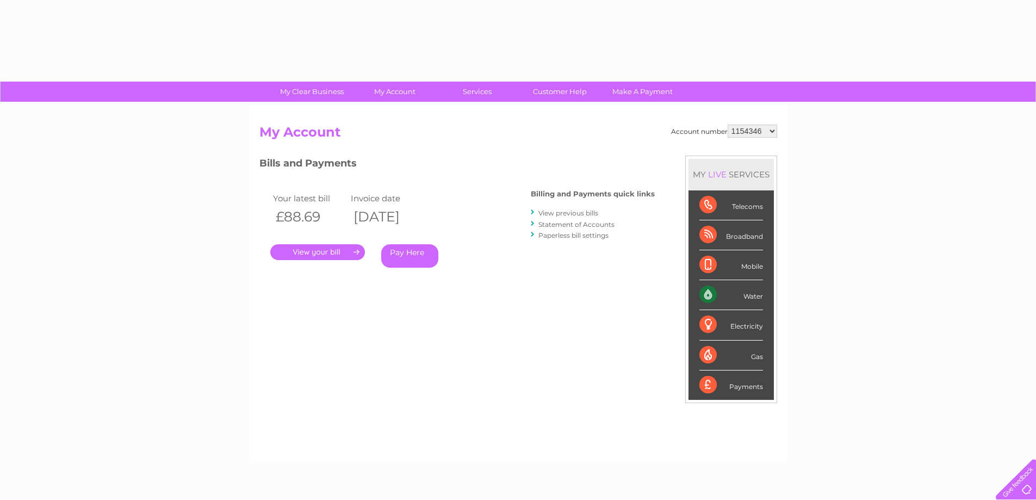 This screenshot has width=1036, height=500. Describe the element at coordinates (311, 91) in the screenshot. I see `a: My Clear Business` at that location.